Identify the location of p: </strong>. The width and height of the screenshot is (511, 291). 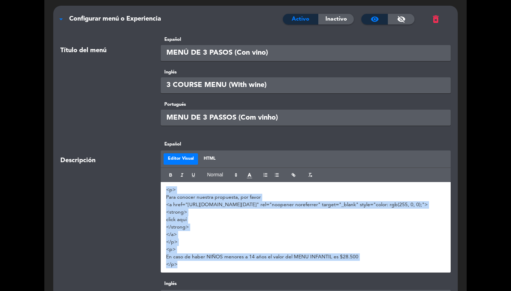
(306, 227).